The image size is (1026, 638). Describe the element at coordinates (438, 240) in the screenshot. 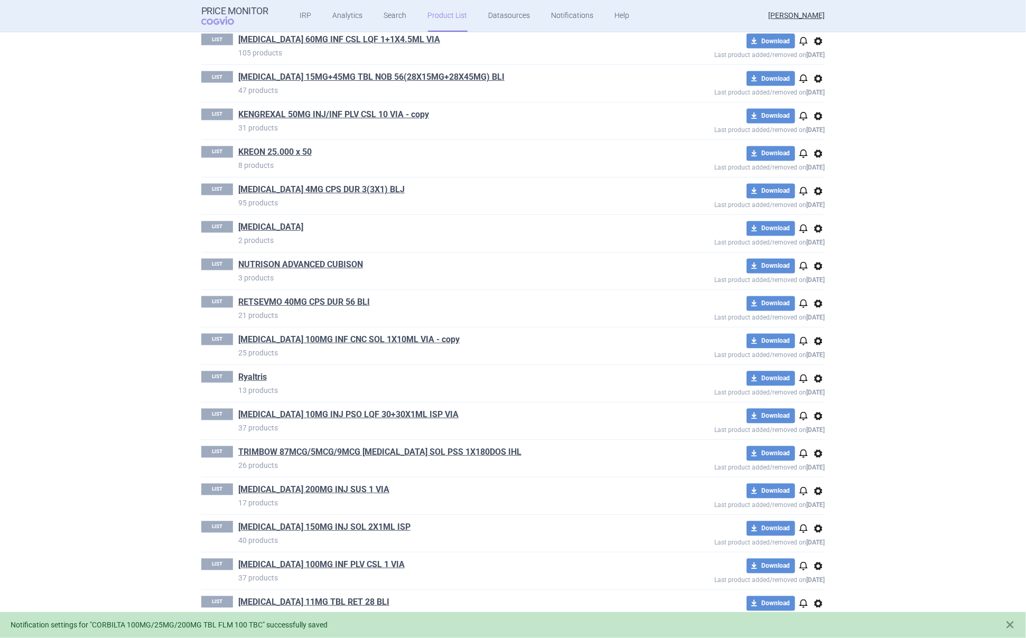

I see `p: 2 products` at that location.